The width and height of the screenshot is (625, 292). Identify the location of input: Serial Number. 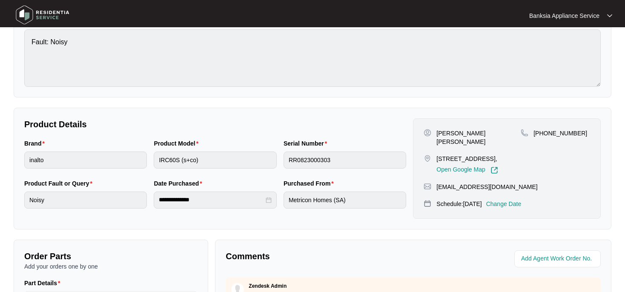
(345, 160).